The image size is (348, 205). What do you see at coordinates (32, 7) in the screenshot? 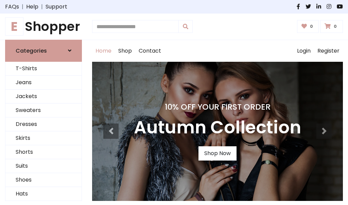
I see `a: Help` at bounding box center [32, 7].